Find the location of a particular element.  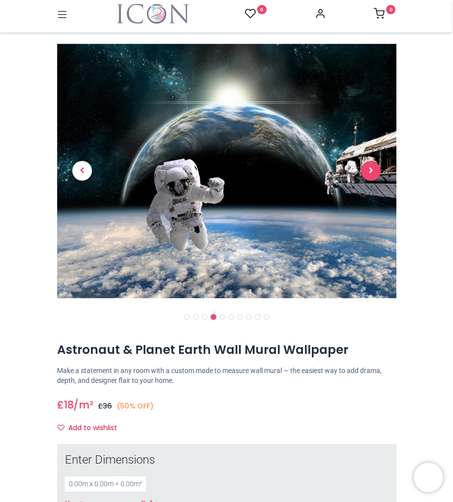

a: Previous is located at coordinates (83, 171).